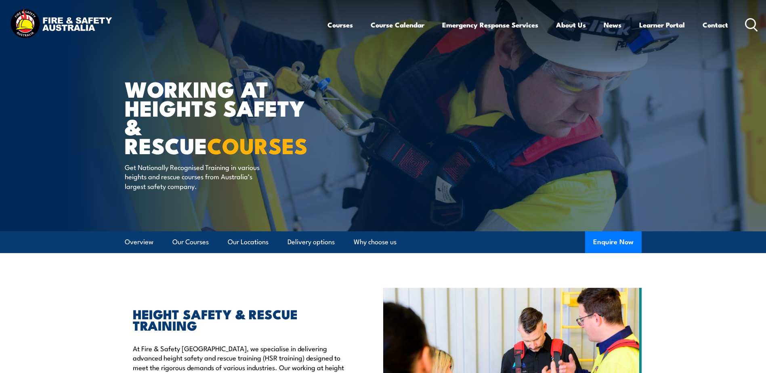 The height and width of the screenshot is (373, 766). I want to click on a: Why choose us, so click(375, 242).